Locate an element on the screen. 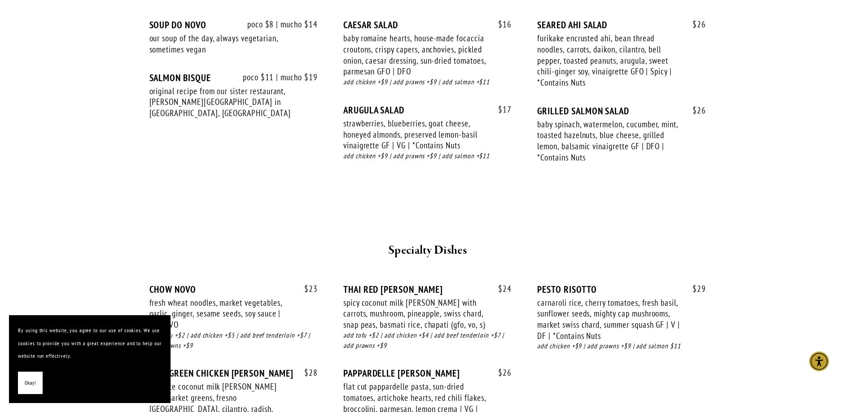  span: 17 is located at coordinates (500, 110).